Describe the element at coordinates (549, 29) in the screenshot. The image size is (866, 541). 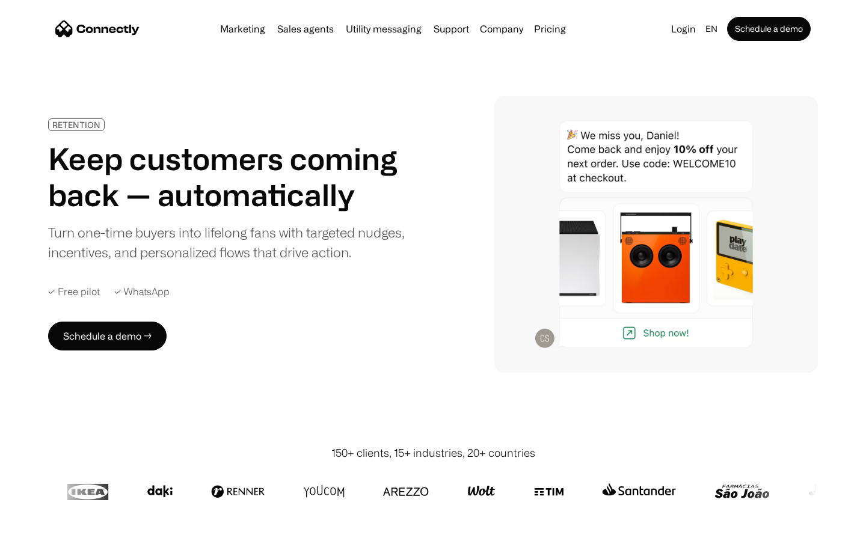
I see `a: Pricing` at that location.